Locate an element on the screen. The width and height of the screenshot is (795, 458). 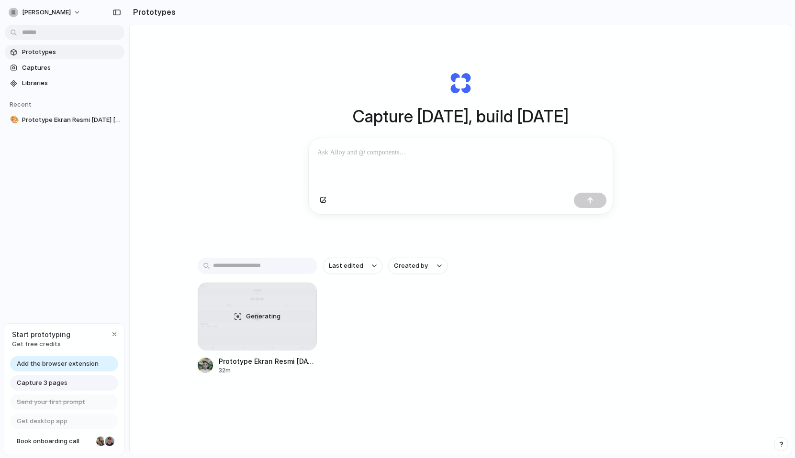
button: Last edited is located at coordinates (353, 266).